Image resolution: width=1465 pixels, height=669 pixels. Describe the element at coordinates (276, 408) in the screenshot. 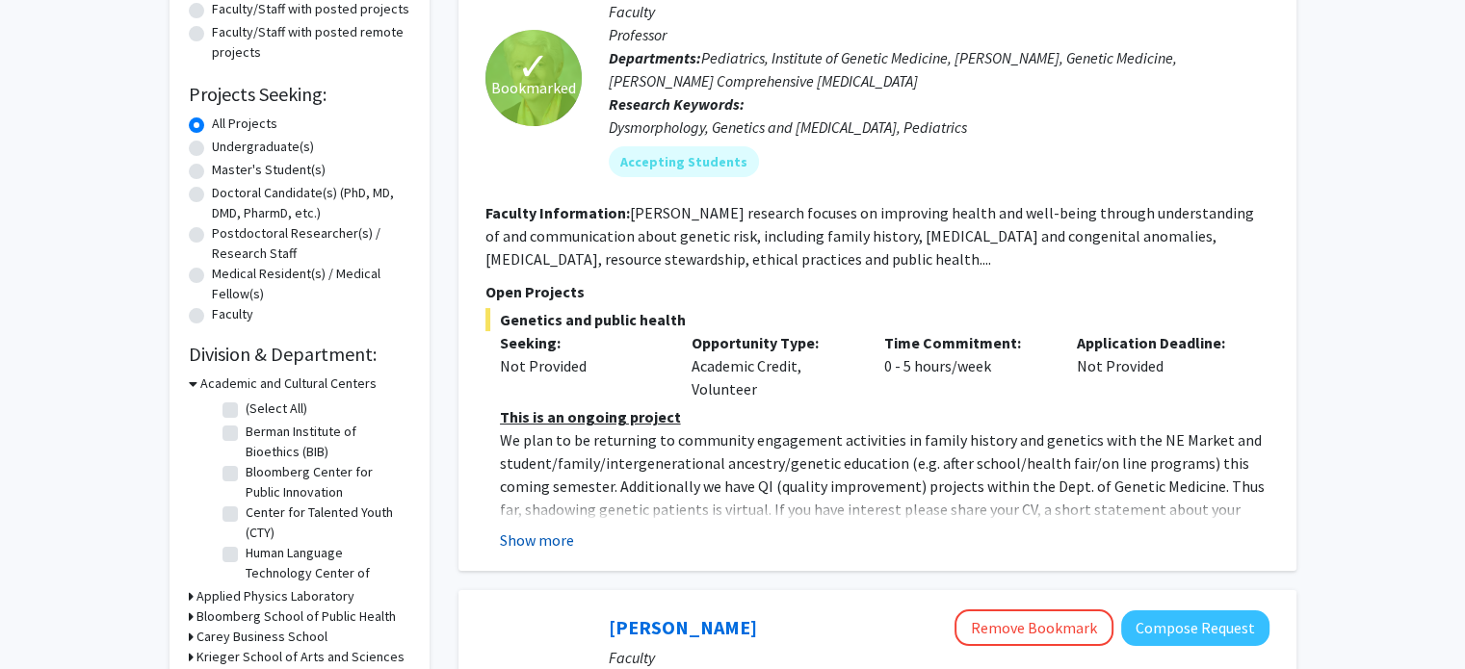

I see `label: (Select All)` at that location.